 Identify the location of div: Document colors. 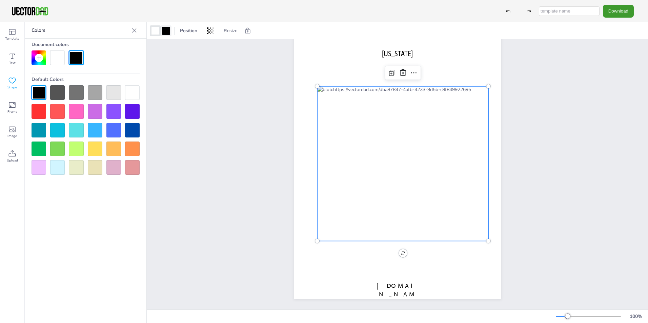
(85, 44).